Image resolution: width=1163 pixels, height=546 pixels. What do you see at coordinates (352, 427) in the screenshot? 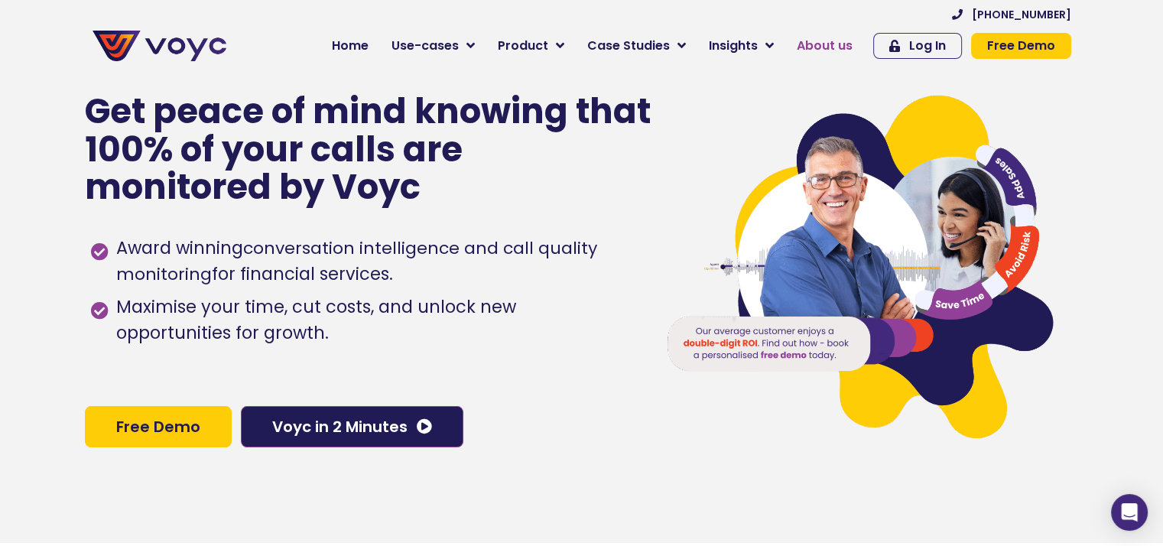
I see `a: Voyc in 2 Minutes` at bounding box center [352, 427].